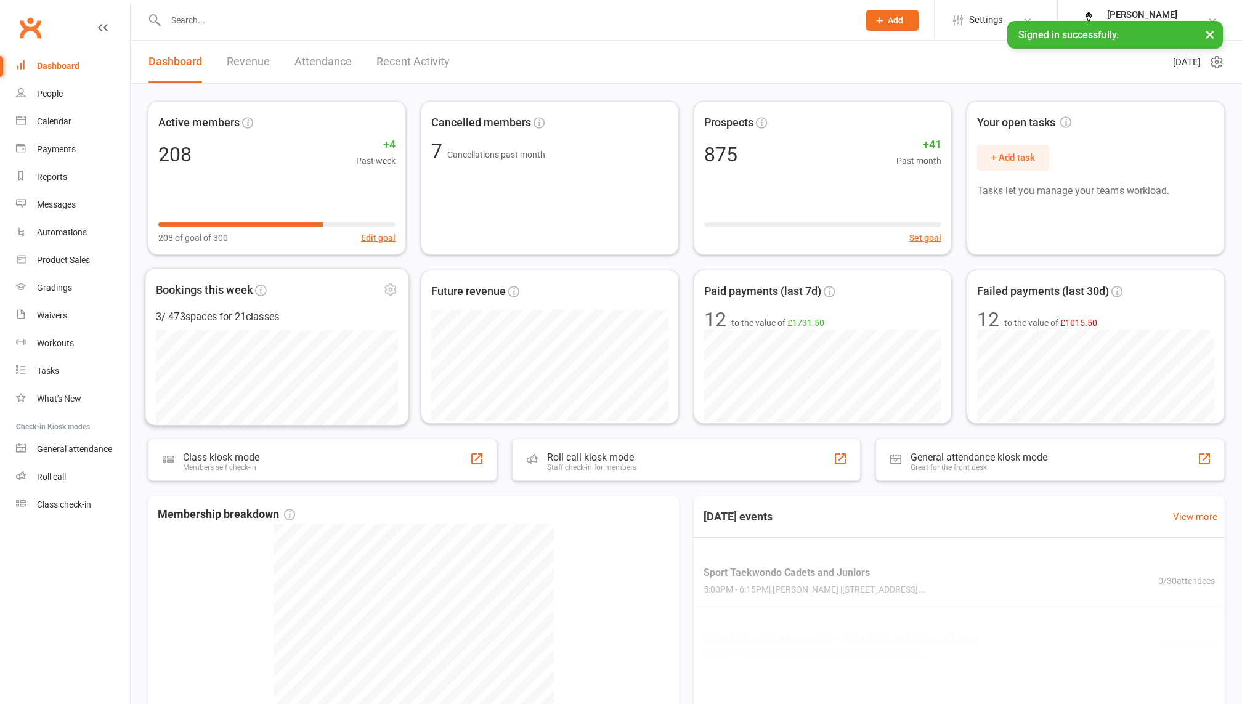  What do you see at coordinates (895, 20) in the screenshot?
I see `span: Add` at bounding box center [895, 20].